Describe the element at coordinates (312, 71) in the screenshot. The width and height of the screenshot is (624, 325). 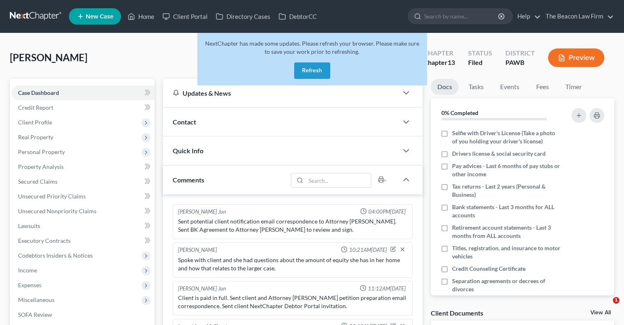
I see `button: Refresh` at that location.